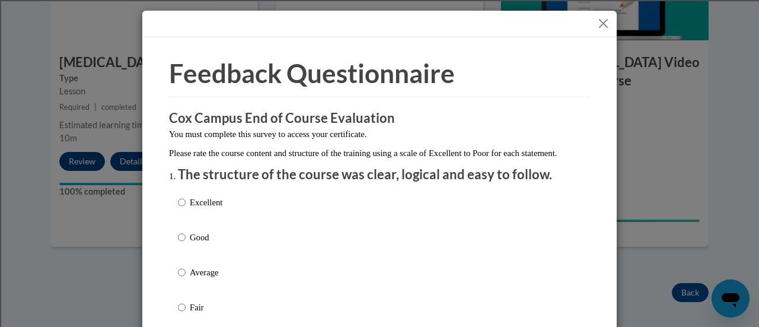  What do you see at coordinates (379, 172) in the screenshot?
I see `div: Search for Source` at bounding box center [379, 172].